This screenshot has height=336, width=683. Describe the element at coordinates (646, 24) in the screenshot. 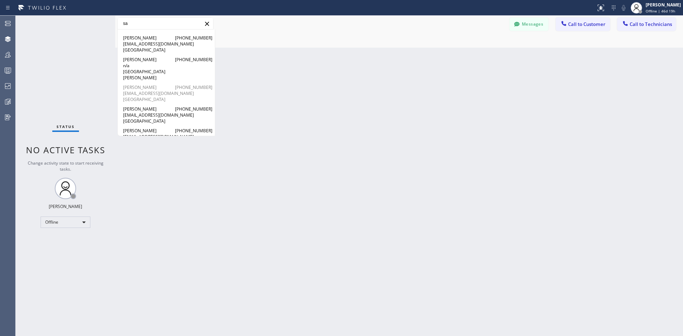

I see `button: Call to Technicians` at that location.